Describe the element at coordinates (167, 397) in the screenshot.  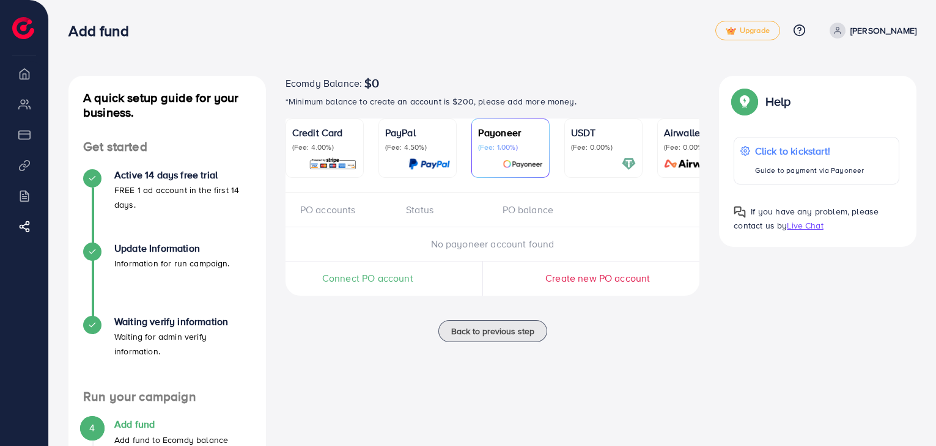
I see `h4: Run your campaign` at that location.